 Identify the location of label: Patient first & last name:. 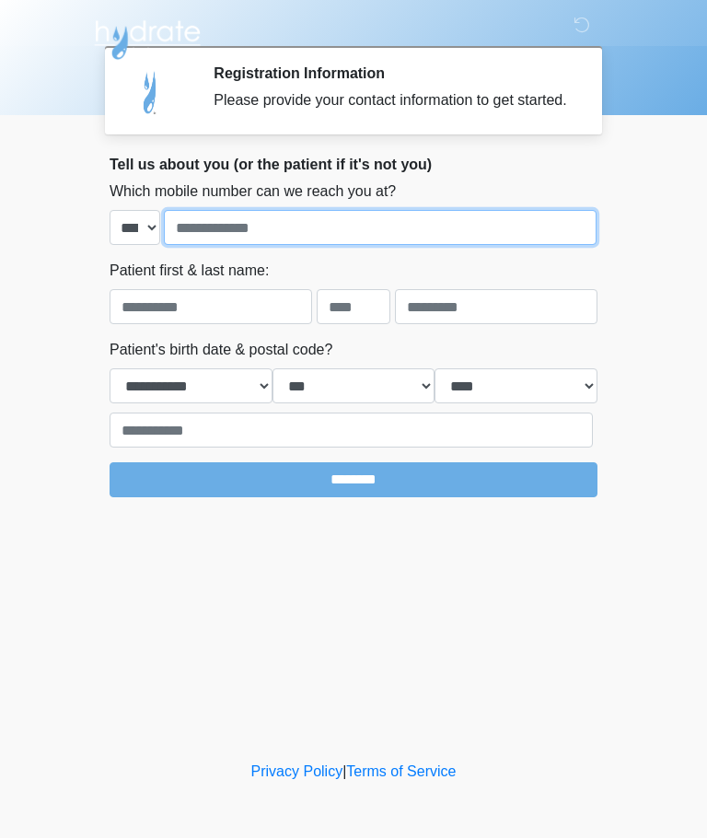
(189, 271).